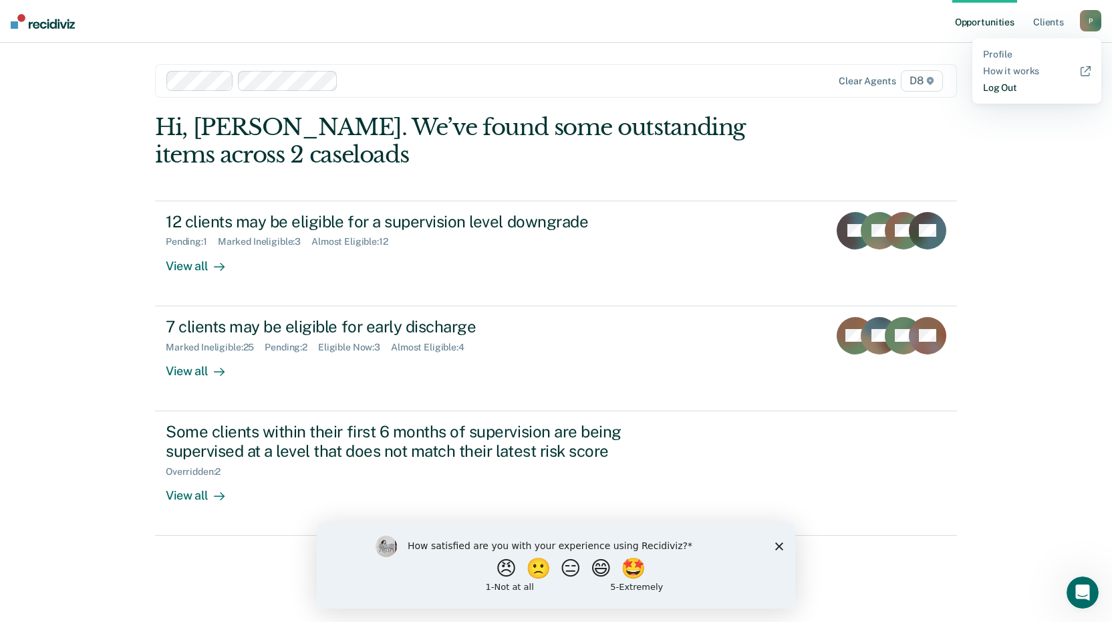  Describe the element at coordinates (354, 347) in the screenshot. I see `div: Eligible Now : 3` at that location.